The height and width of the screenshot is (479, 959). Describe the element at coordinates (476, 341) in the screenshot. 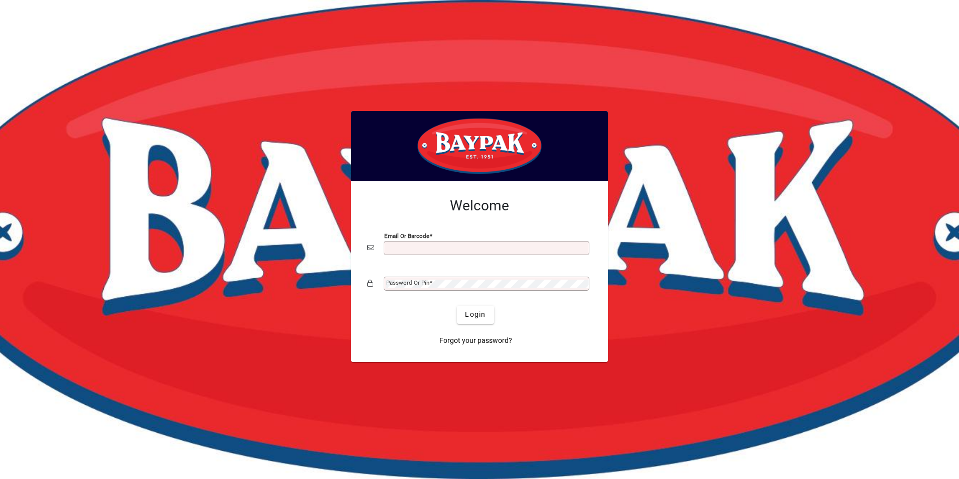

I see `a: Forgot your password?` at that location.